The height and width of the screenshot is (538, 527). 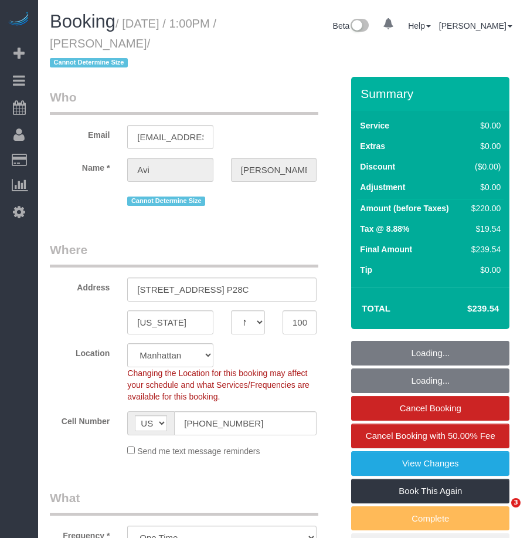 I want to click on label: Email, so click(x=80, y=133).